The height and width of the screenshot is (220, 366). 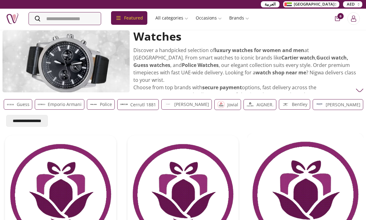 I want to click on p: Bentley, so click(x=300, y=104).